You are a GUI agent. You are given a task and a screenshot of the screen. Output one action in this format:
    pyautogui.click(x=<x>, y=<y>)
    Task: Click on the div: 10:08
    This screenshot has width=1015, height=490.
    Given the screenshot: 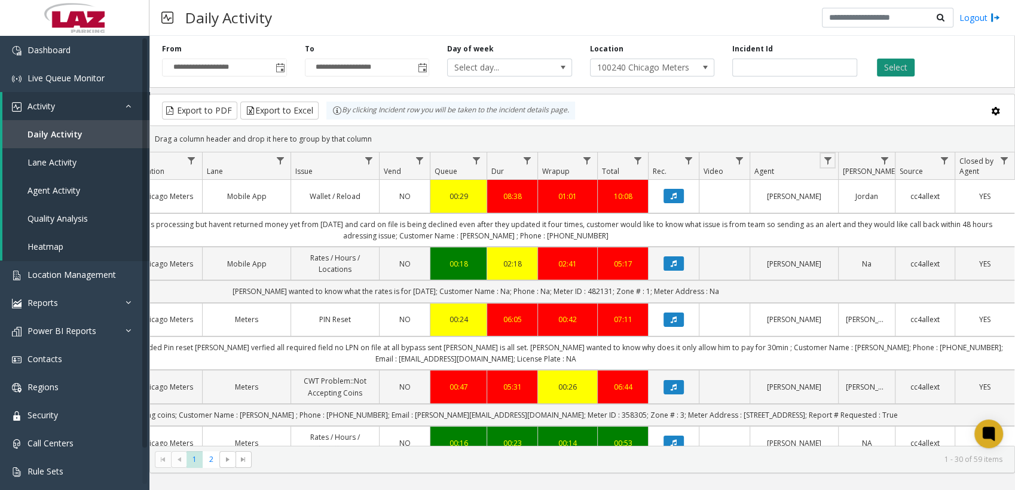 What is the action you would take?
    pyautogui.click(x=623, y=196)
    